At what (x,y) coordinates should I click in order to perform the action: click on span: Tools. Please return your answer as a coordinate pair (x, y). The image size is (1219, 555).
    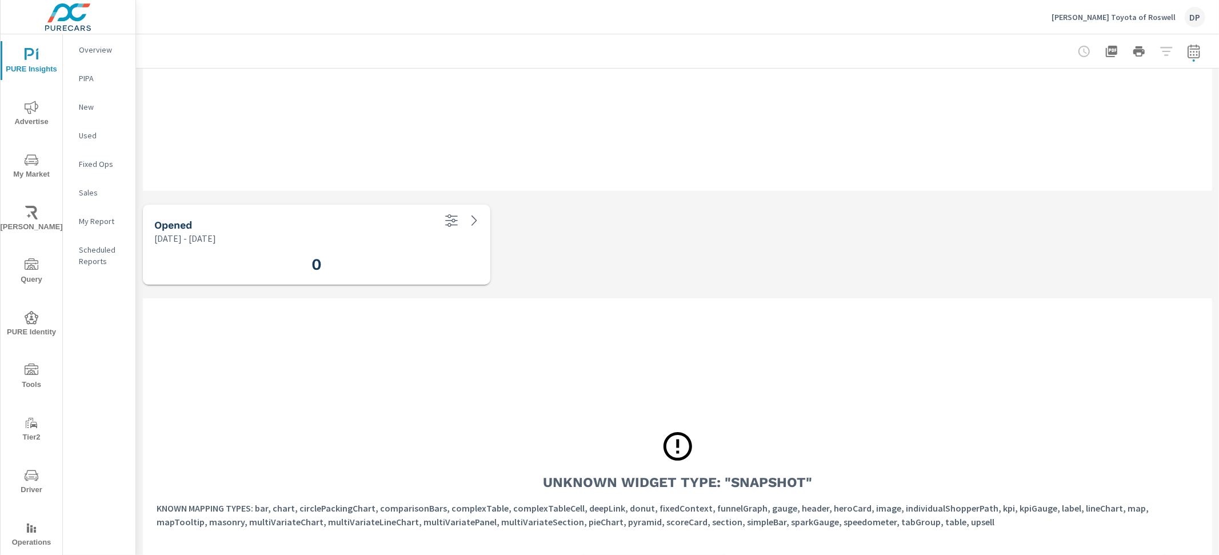
    Looking at the image, I should click on (31, 377).